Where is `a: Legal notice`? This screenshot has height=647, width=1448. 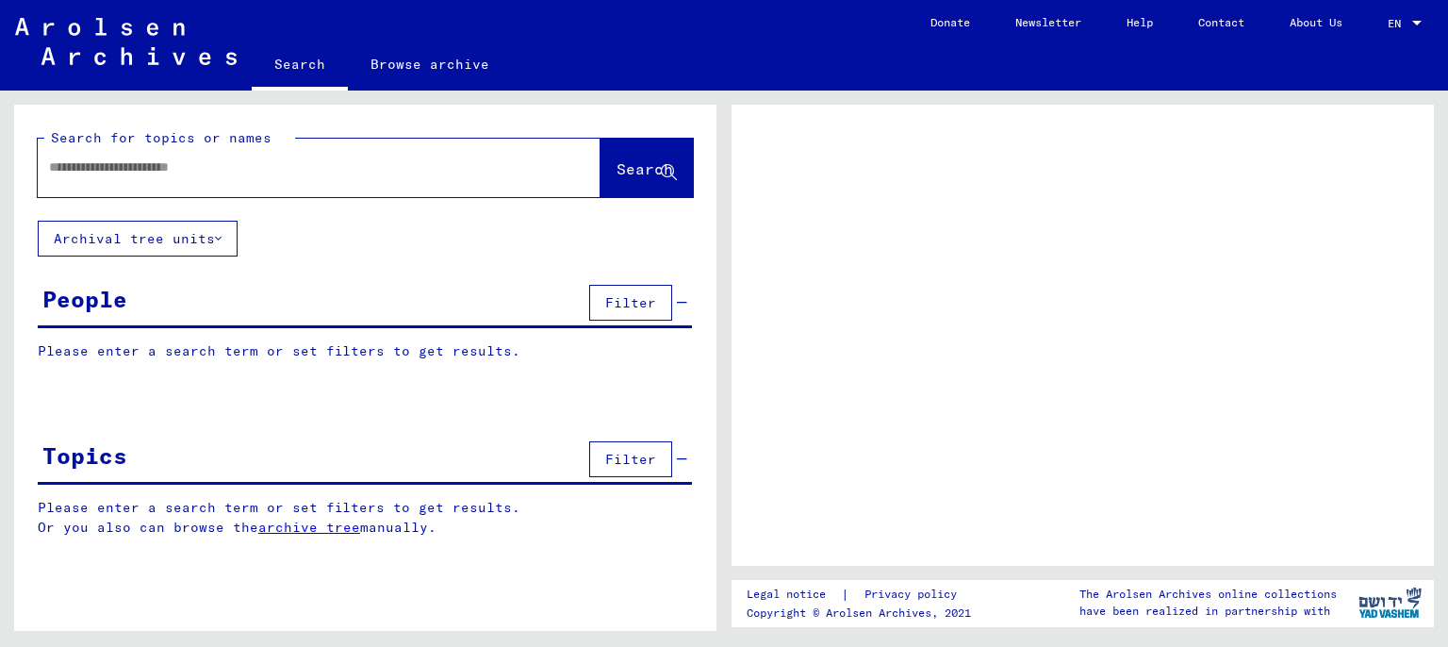 a: Legal notice is located at coordinates (794, 594).